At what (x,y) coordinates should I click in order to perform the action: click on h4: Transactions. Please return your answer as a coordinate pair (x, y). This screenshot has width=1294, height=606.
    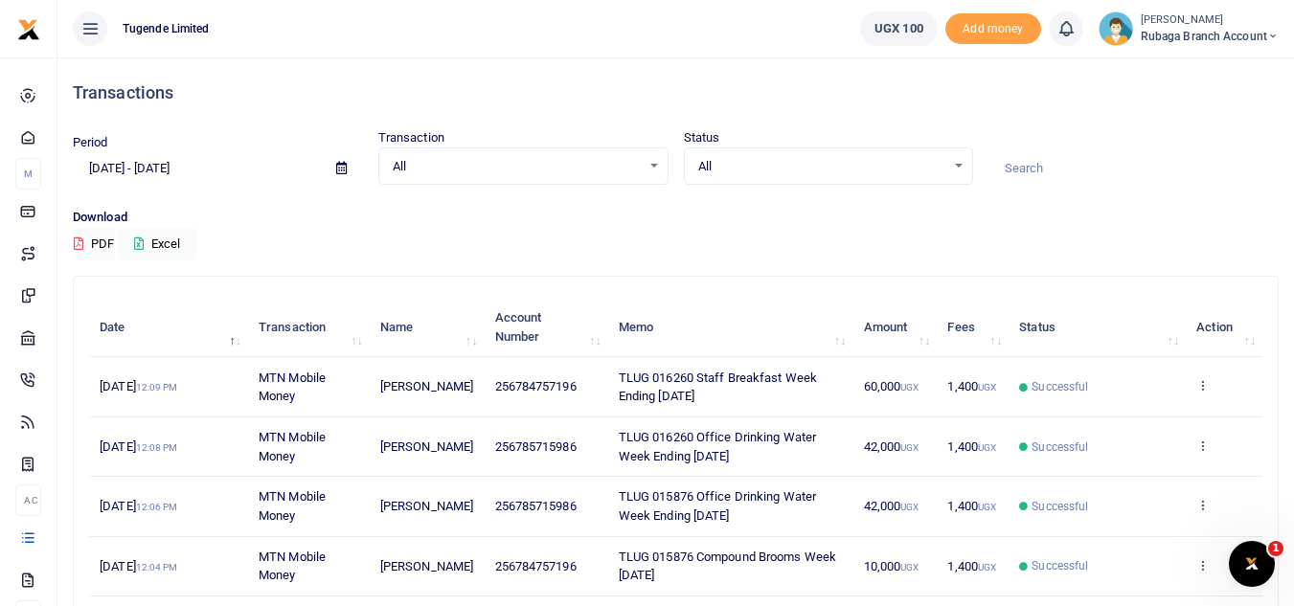
    Looking at the image, I should click on (675, 93).